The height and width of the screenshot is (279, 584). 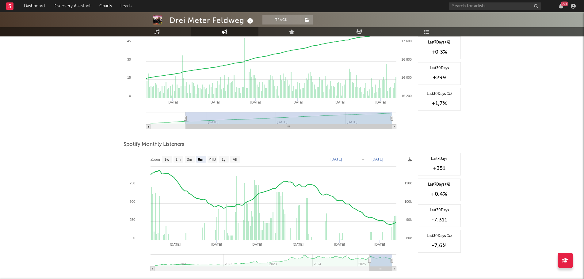 I want to click on text: 80k, so click(x=409, y=238).